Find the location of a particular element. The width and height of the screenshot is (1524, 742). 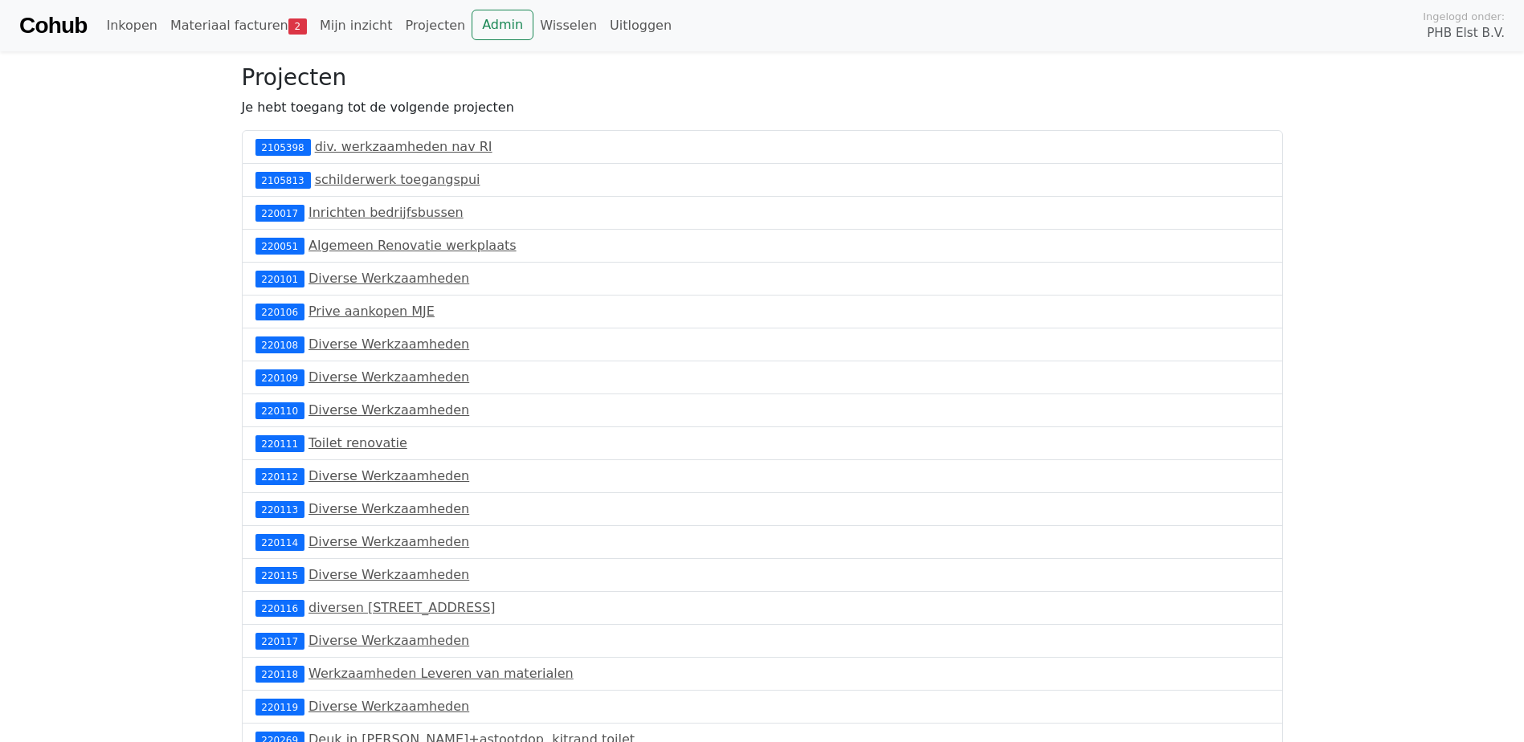

div: 220111 is located at coordinates (280, 443).